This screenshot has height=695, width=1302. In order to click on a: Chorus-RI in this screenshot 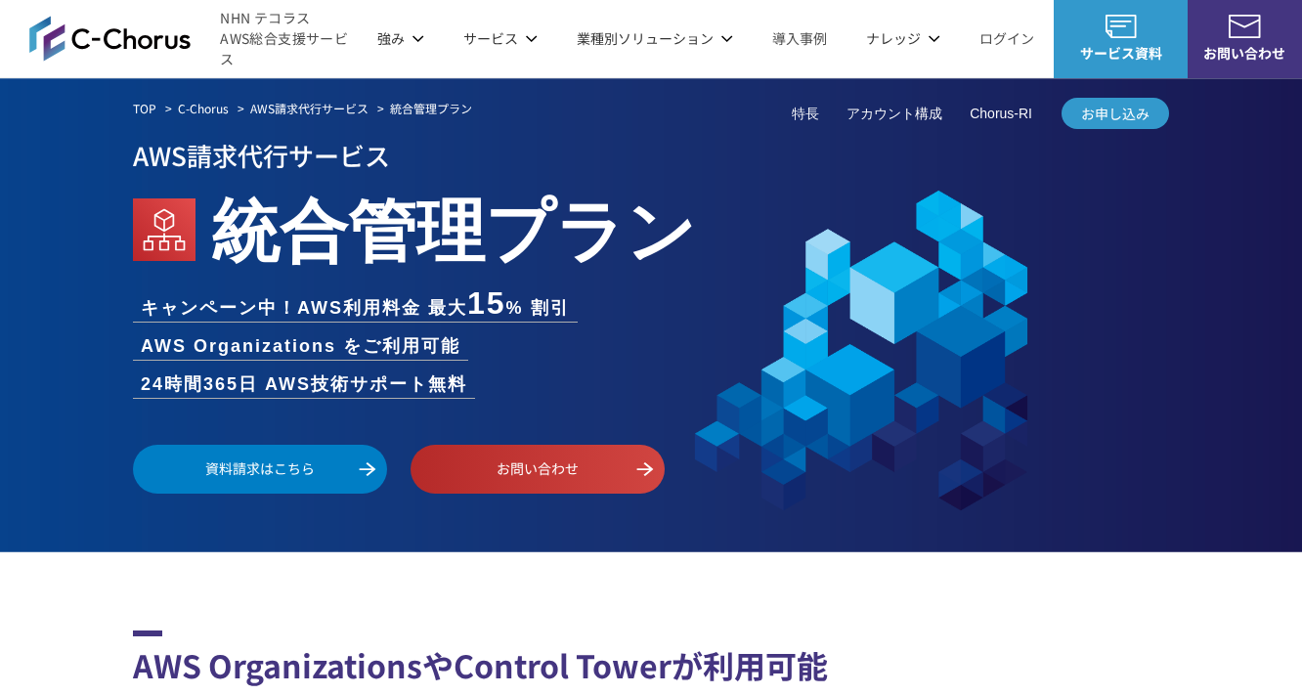, I will do `click(1001, 113)`.